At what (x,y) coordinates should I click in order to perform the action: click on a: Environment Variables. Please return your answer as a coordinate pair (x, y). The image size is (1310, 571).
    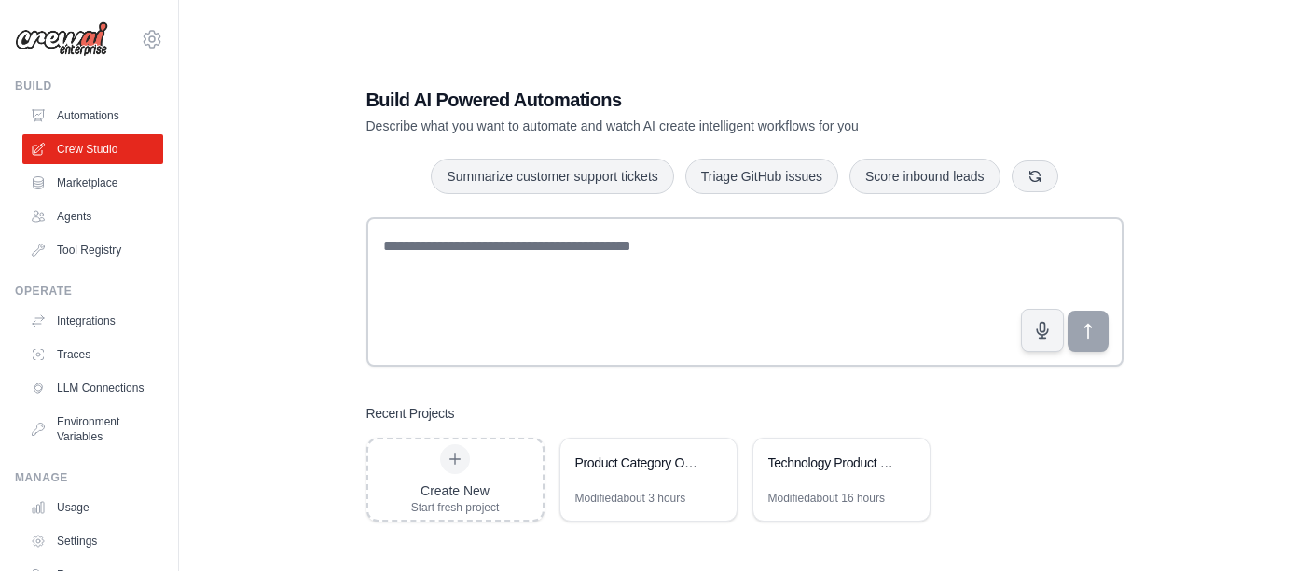
    Looking at the image, I should click on (92, 429).